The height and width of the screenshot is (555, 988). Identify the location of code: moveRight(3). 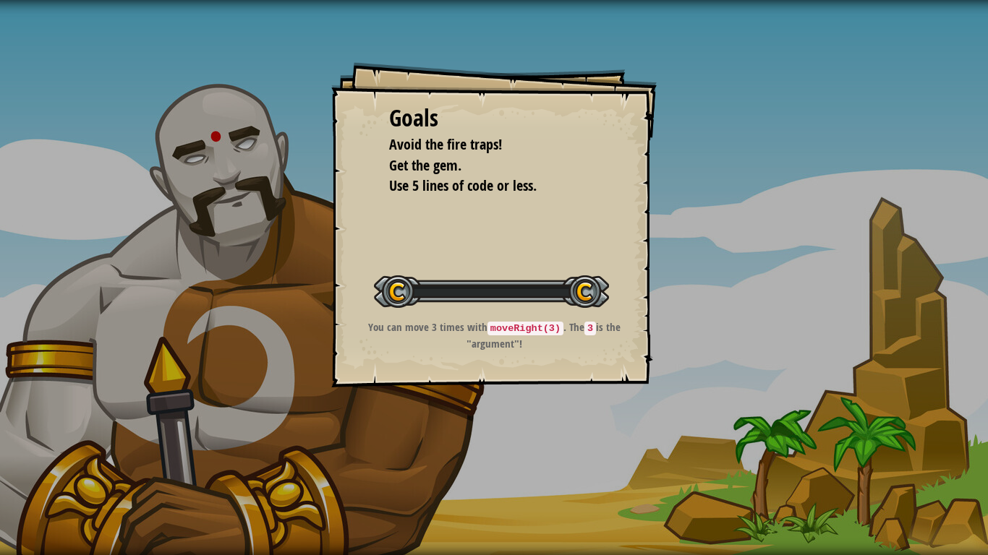
(525, 328).